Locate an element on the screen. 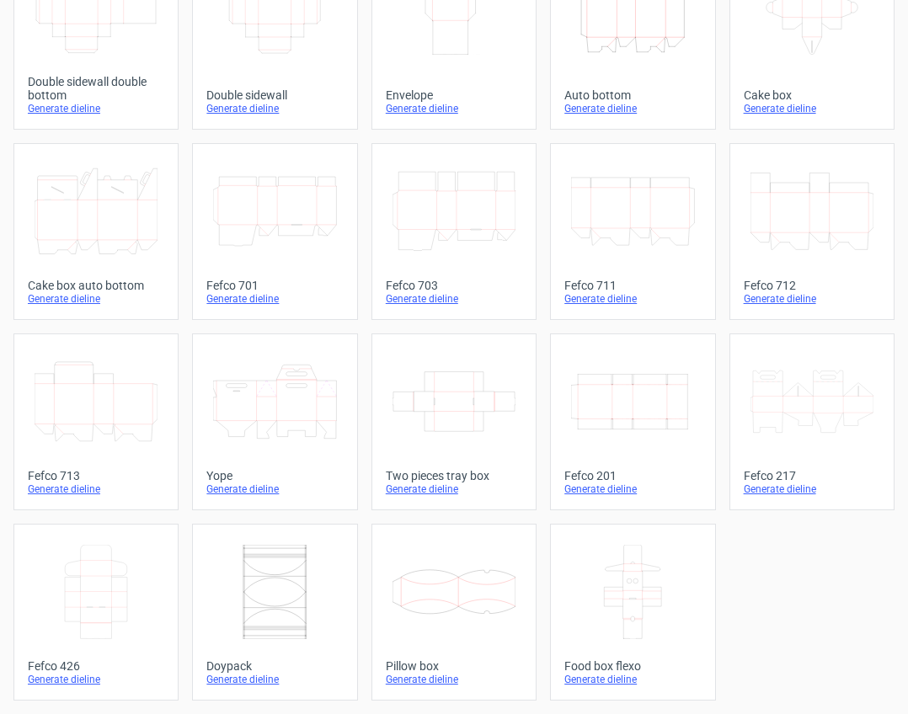 Image resolution: width=908 pixels, height=714 pixels. div: Yope is located at coordinates (275, 476).